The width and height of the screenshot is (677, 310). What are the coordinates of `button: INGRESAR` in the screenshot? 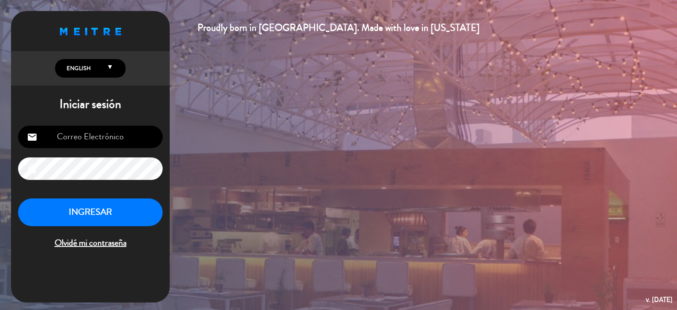 It's located at (90, 212).